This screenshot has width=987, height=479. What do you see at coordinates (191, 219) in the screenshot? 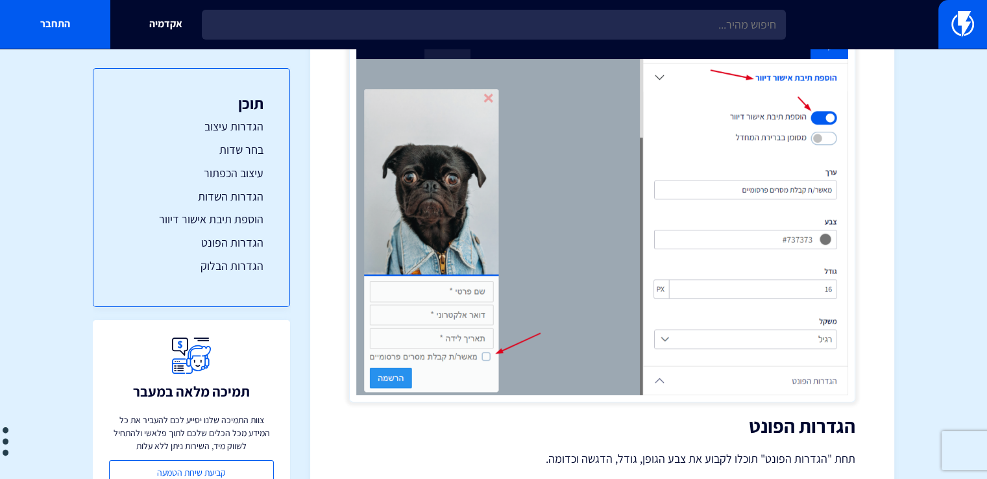
I see `a: הוספת תיבת אישור דיוור` at bounding box center [191, 219].